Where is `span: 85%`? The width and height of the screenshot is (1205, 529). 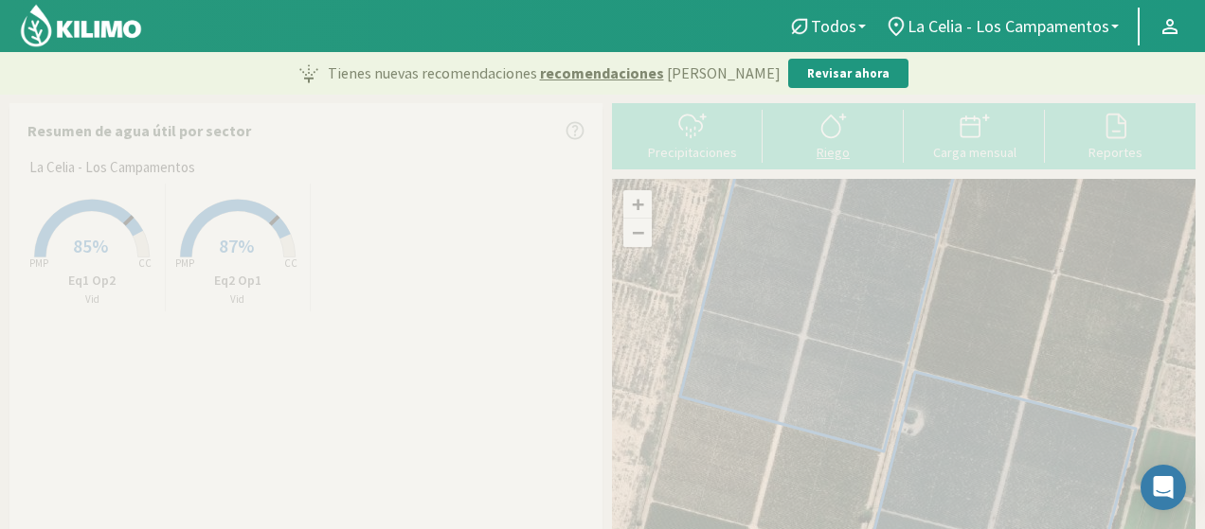
span: 85% is located at coordinates (90, 245).